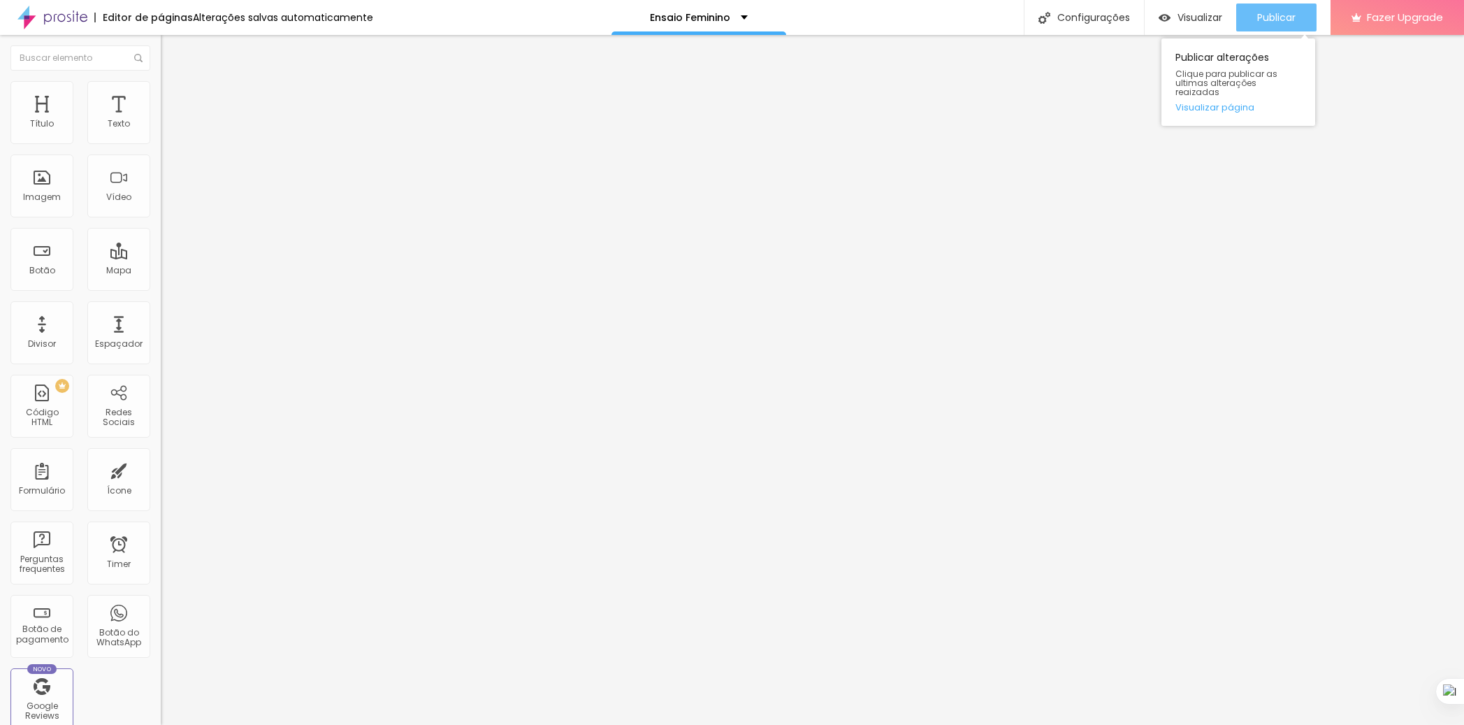  What do you see at coordinates (42, 344) in the screenshot?
I see `div: Divisor` at bounding box center [42, 344].